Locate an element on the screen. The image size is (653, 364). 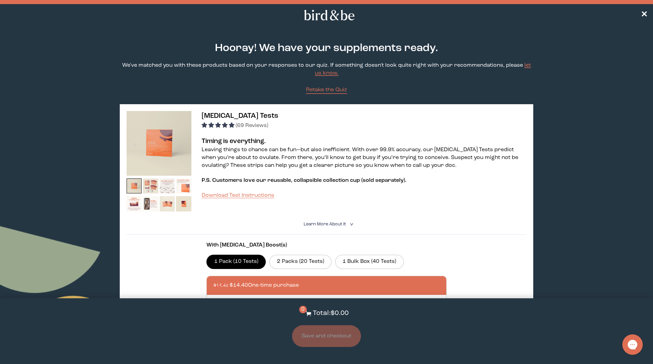
a: let us know. is located at coordinates (423, 69).